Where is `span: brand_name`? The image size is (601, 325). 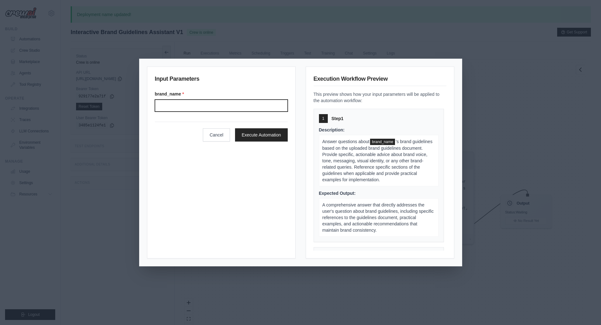 span: brand_name is located at coordinates (382, 142).